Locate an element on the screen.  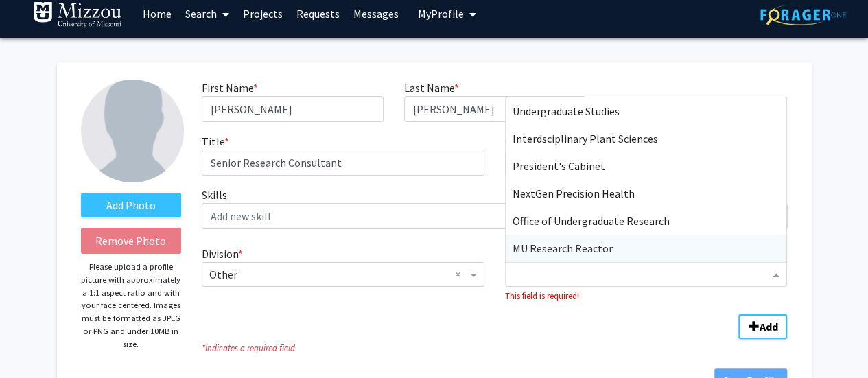
span: Clear all is located at coordinates (460, 274).